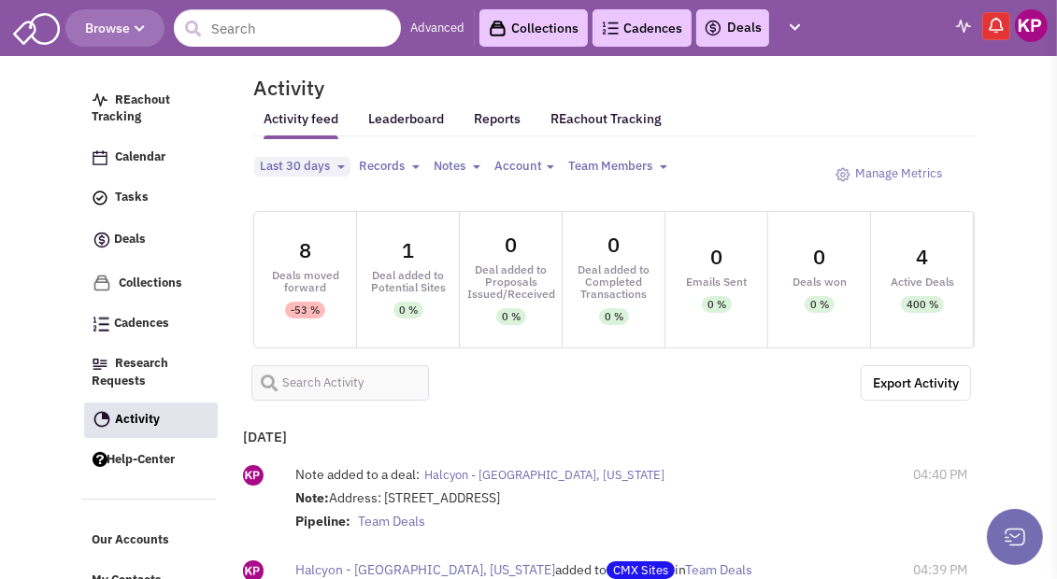 The image size is (1057, 579). What do you see at coordinates (518, 165) in the screenshot?
I see `span: Account` at bounding box center [518, 165].